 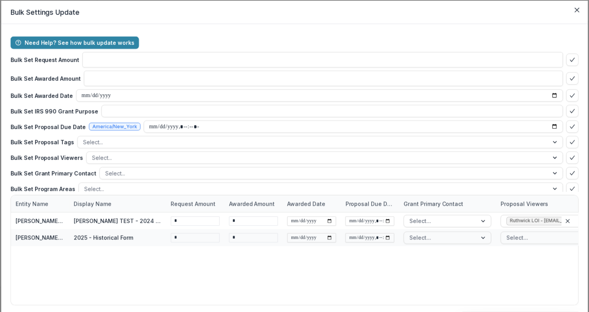 What do you see at coordinates (568, 221) in the screenshot?
I see `div: Clear selected options` at bounding box center [568, 221].